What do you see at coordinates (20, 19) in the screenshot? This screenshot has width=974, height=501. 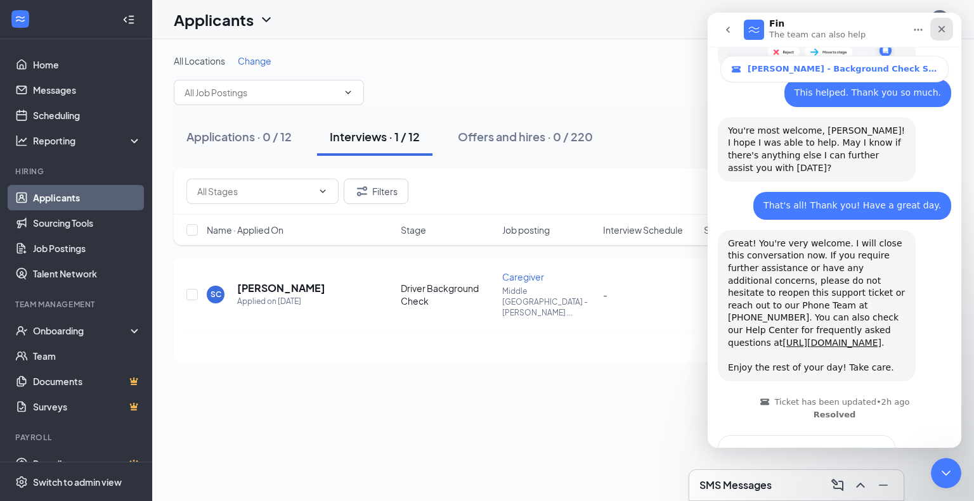 I see `svg: WorkstreamLogo` at bounding box center [20, 19].